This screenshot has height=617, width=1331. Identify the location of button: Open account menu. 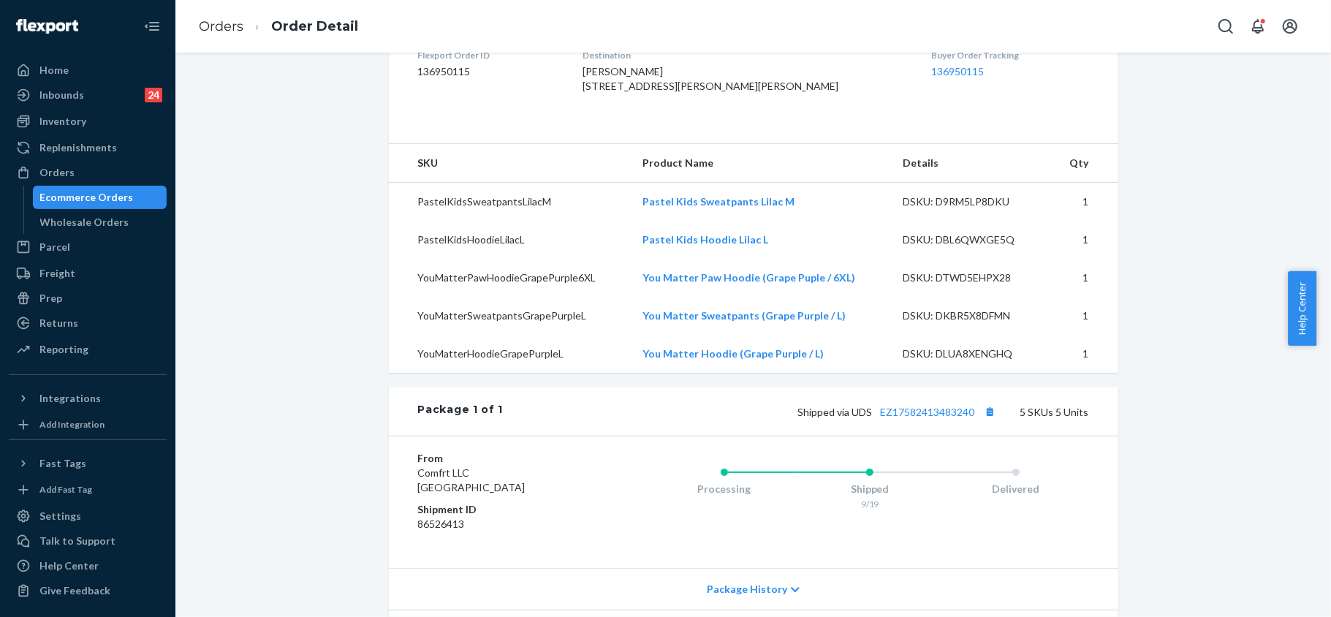
(1290, 26).